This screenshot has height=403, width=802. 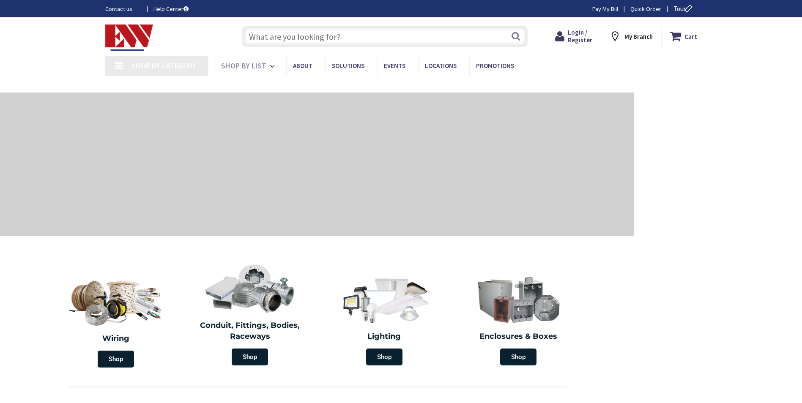 I want to click on span: Locations, so click(x=440, y=65).